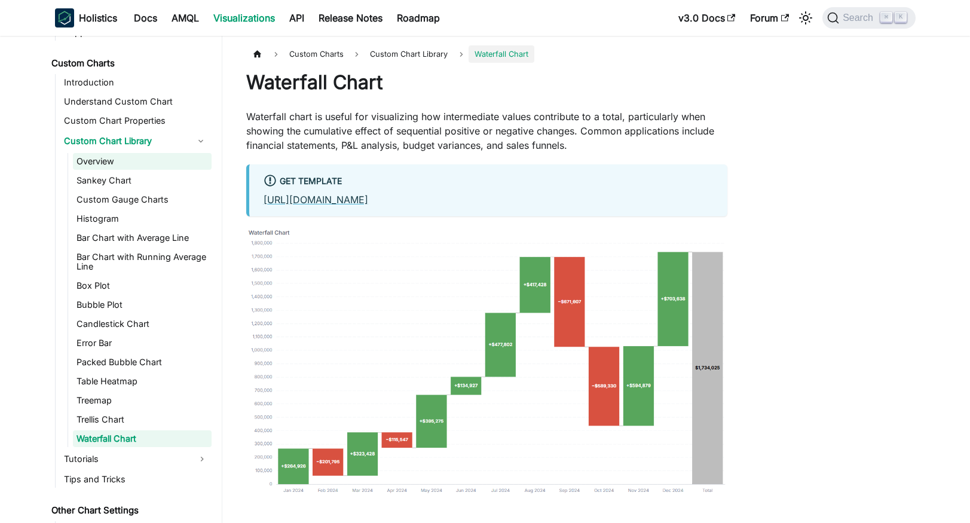 This screenshot has height=523, width=970. What do you see at coordinates (136, 121) in the screenshot?
I see `a: Custom Chart Properties` at bounding box center [136, 121].